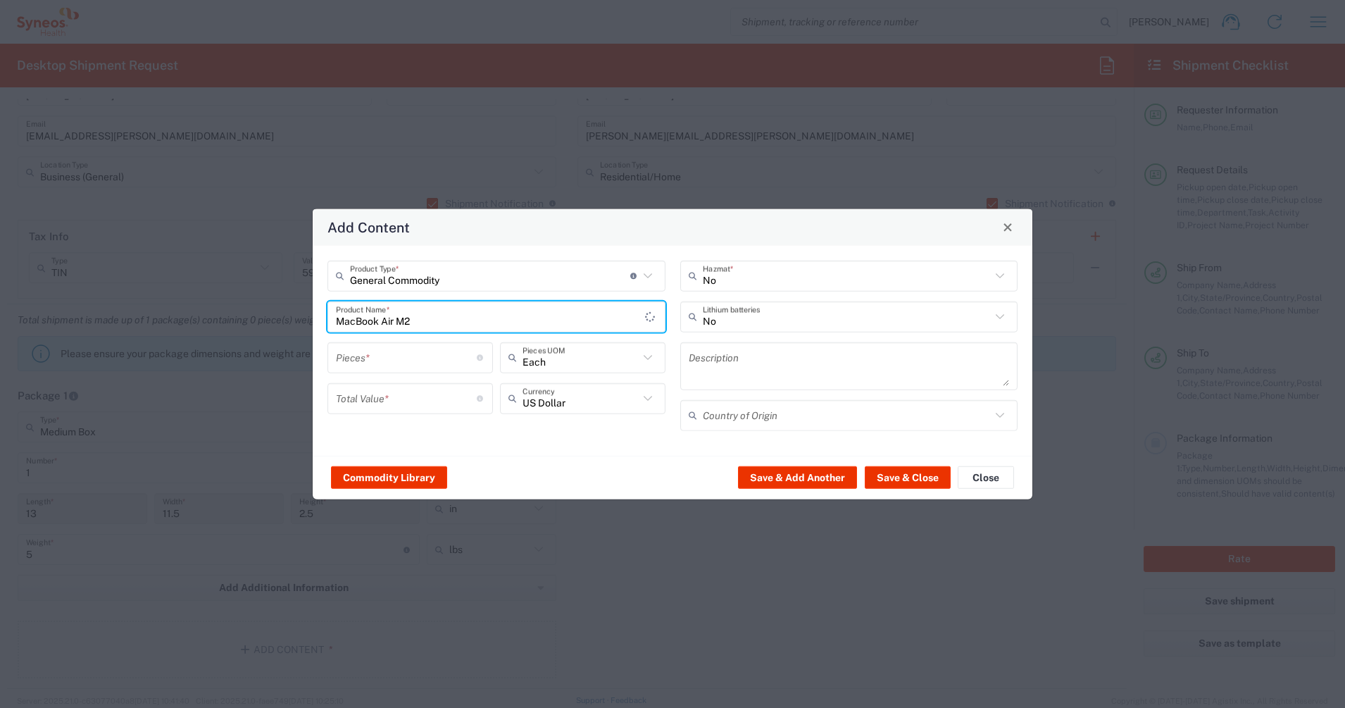  I want to click on h4: Add Content, so click(368, 227).